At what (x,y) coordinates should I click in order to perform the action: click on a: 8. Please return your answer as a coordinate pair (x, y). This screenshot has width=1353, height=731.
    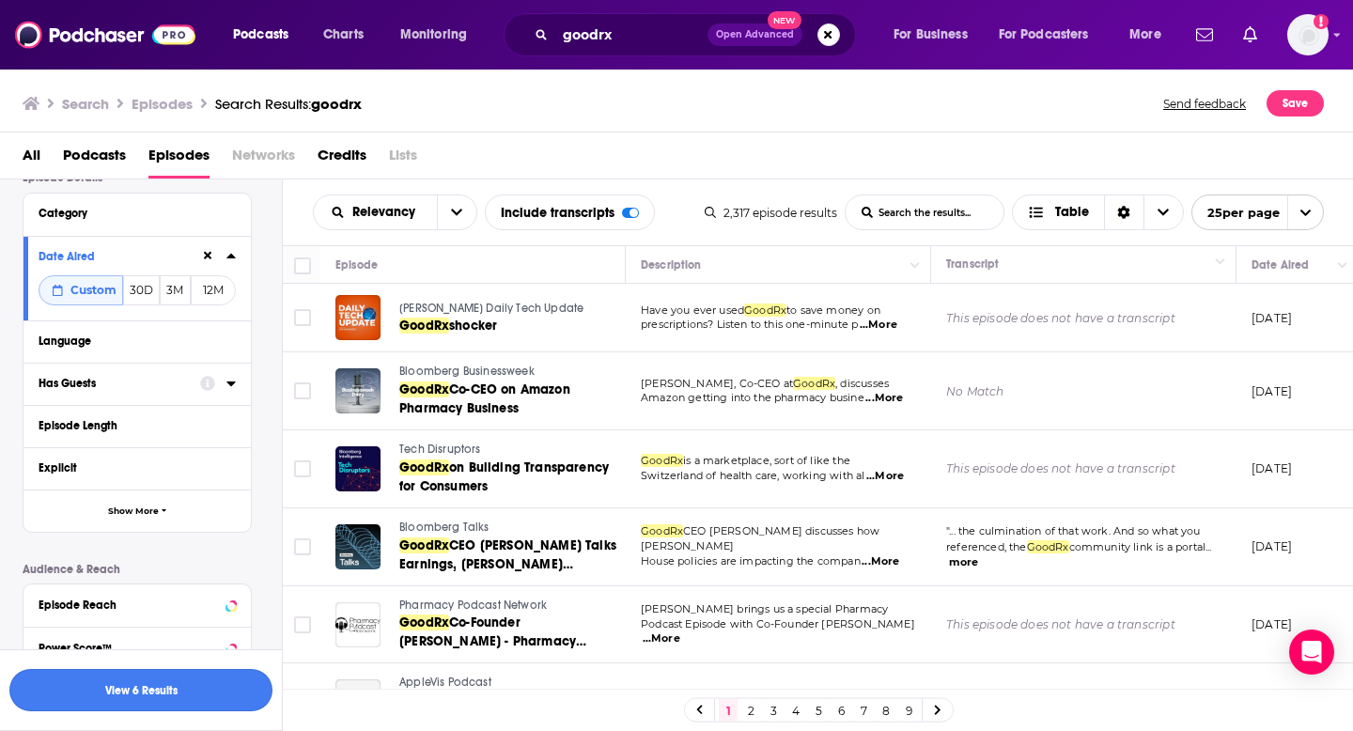
    Looking at the image, I should click on (886, 710).